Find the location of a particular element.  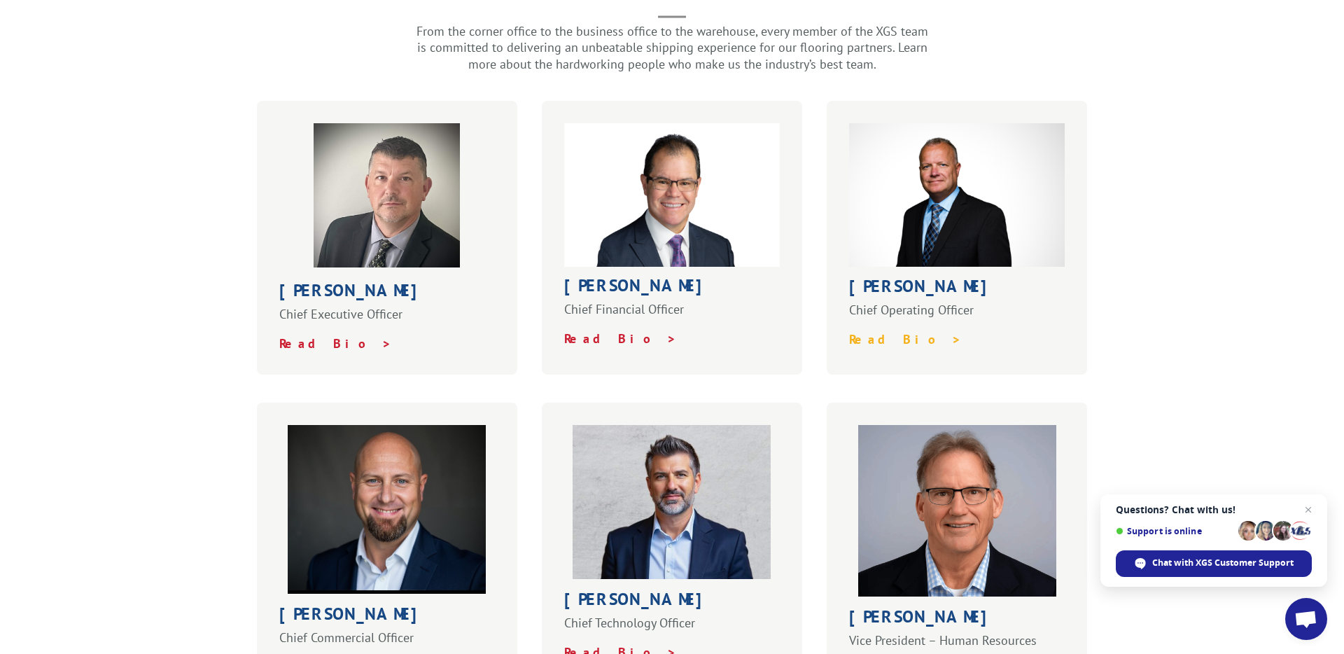

img: Greg Laminack is located at coordinates (957, 195).